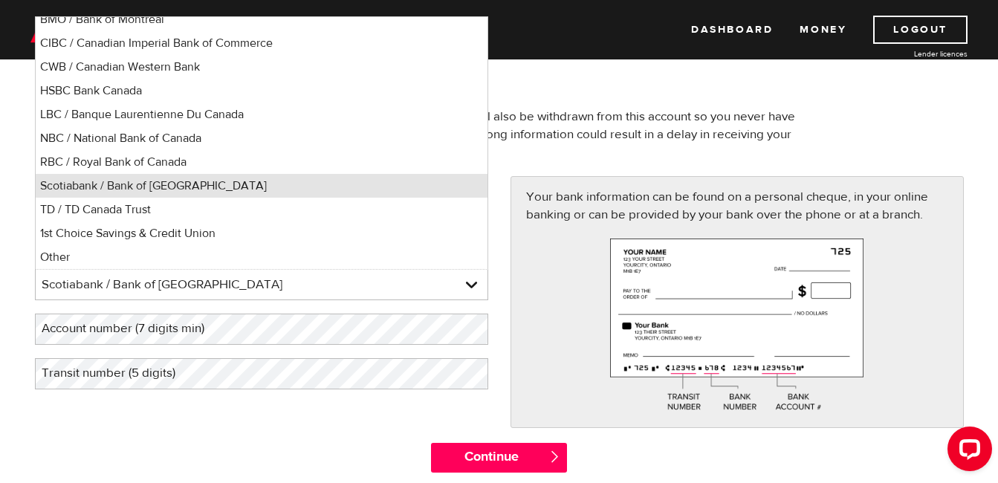 This screenshot has height=483, width=998. What do you see at coordinates (737, 206) in the screenshot?
I see `p: Your bank information can be found on a personal cheque, in your online banking or can be provide...` at bounding box center [737, 206].